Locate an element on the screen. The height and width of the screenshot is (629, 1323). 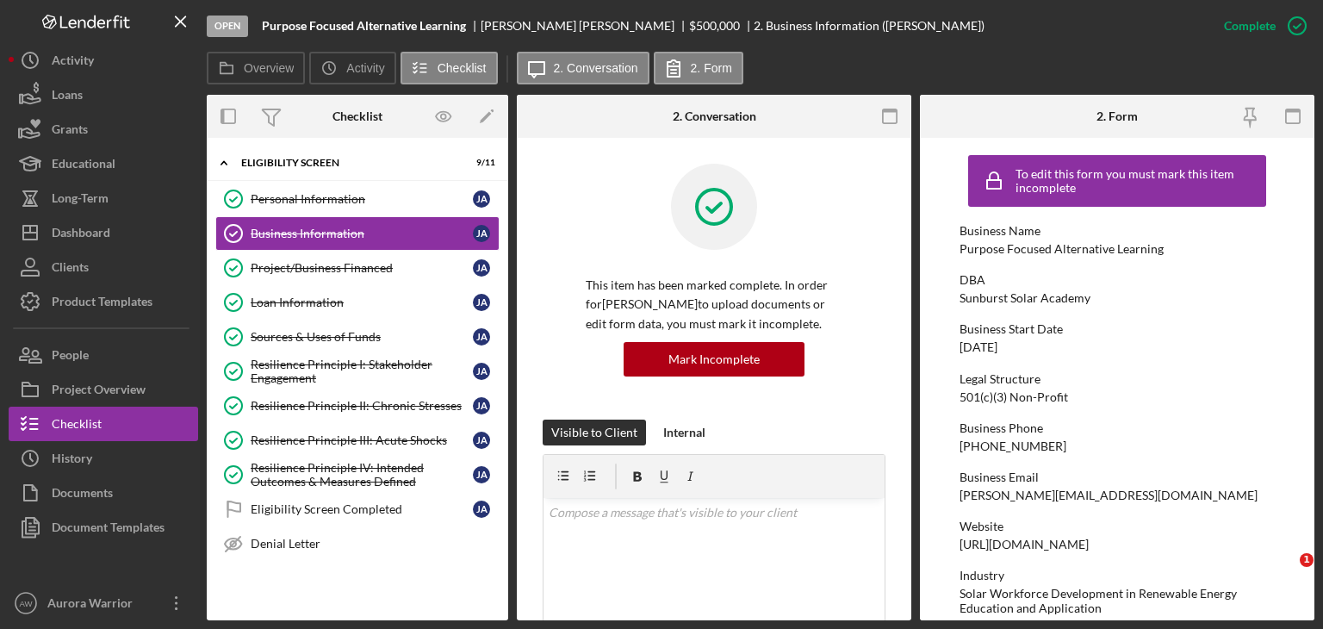
div: Website is located at coordinates (1117, 526).